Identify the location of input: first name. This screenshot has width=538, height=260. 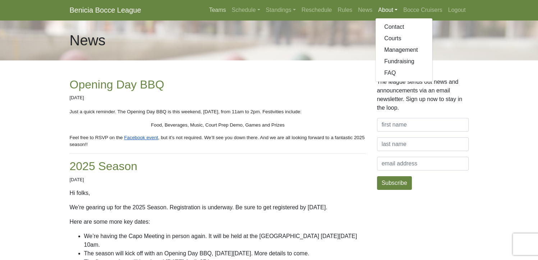
(423, 125).